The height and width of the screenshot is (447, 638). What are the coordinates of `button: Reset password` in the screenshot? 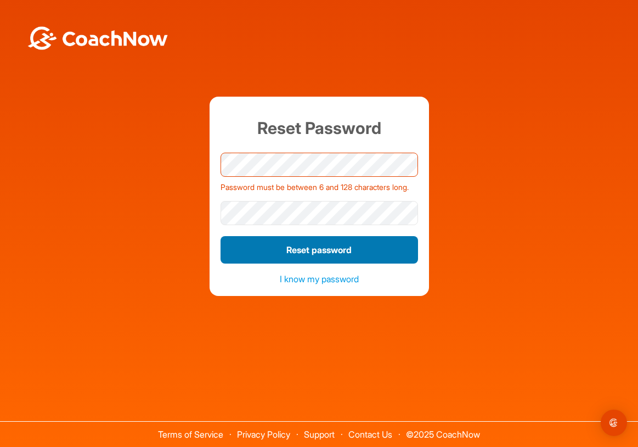 It's located at (320, 250).